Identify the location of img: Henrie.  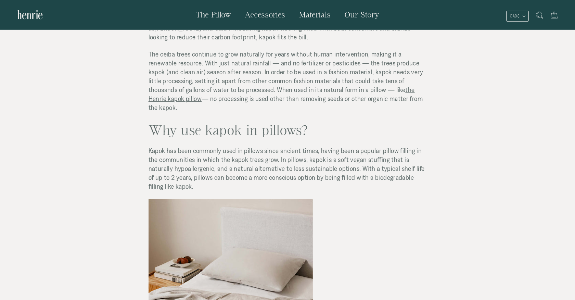
(30, 15).